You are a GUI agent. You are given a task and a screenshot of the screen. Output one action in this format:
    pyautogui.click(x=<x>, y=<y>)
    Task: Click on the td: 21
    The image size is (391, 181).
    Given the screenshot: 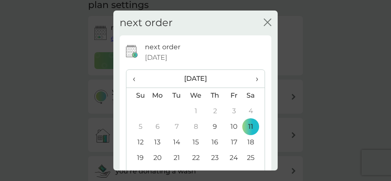 What is the action you would take?
    pyautogui.click(x=177, y=158)
    